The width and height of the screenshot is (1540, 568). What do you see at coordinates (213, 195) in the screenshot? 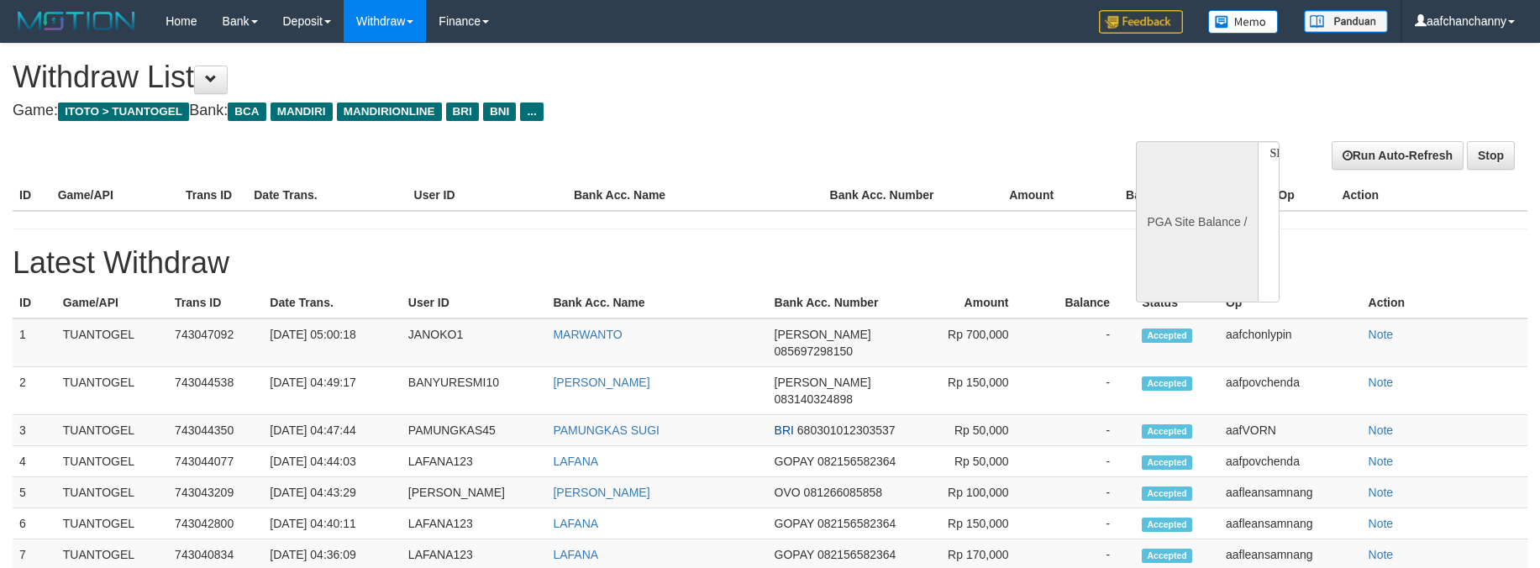
I see `th: Trans ID` at bounding box center [213, 195].